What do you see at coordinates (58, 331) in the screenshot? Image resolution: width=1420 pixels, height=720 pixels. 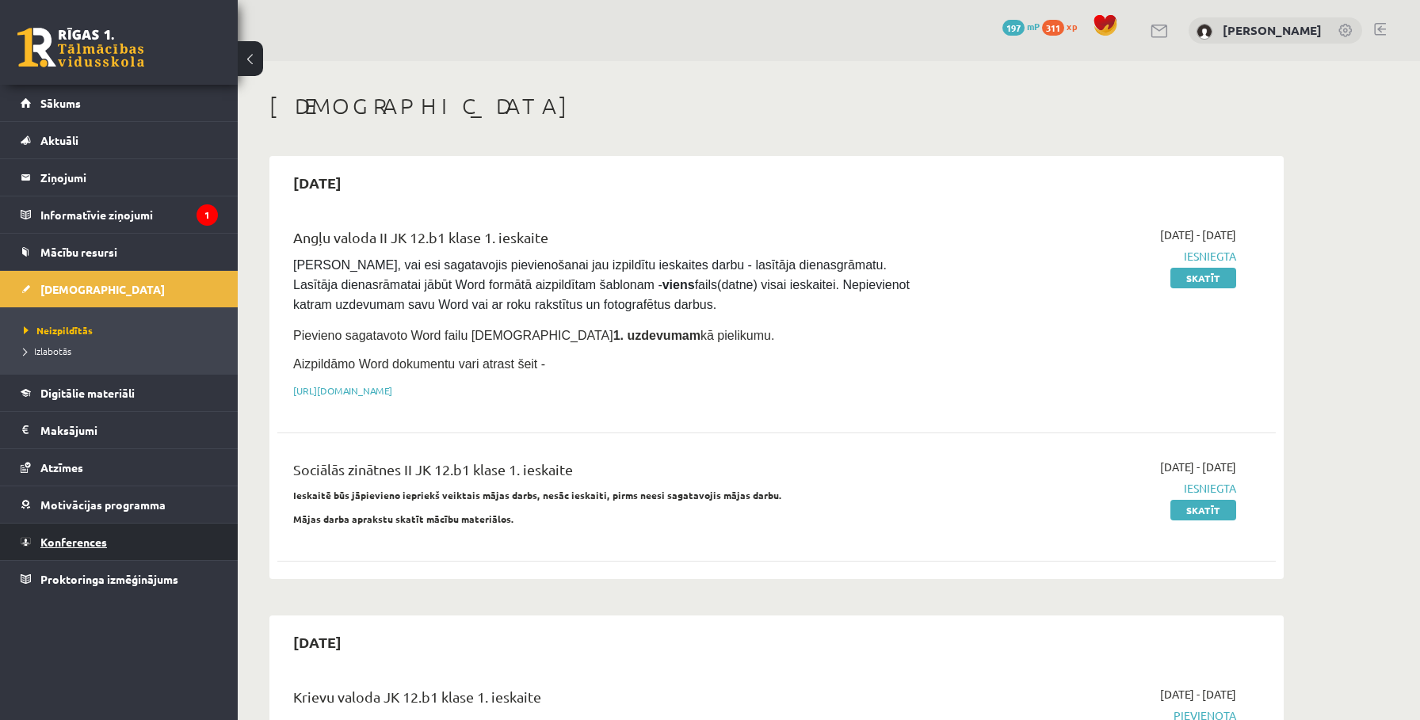 I see `span: Neizpildītās` at bounding box center [58, 331].